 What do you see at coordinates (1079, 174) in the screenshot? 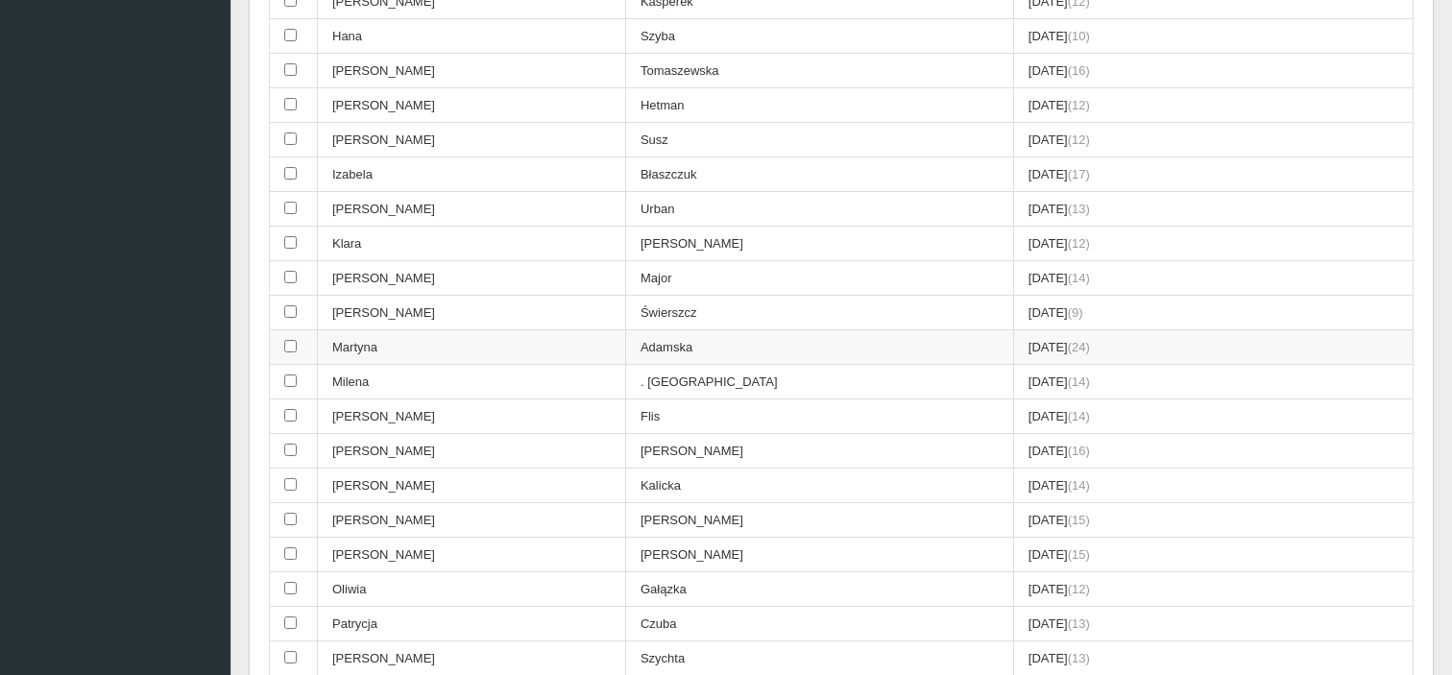
I see `span: (17)` at bounding box center [1079, 174].